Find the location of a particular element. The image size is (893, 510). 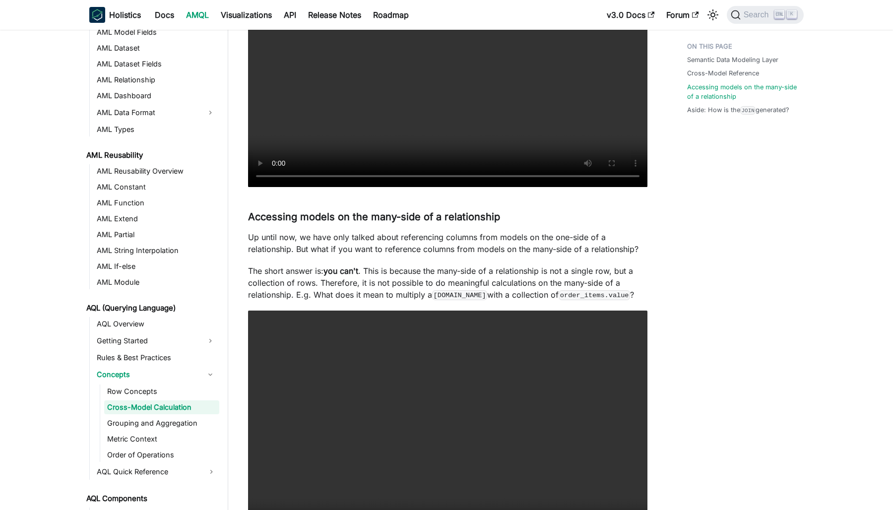

button: Switch between dark and light mode (currently light mode) is located at coordinates (713, 15).